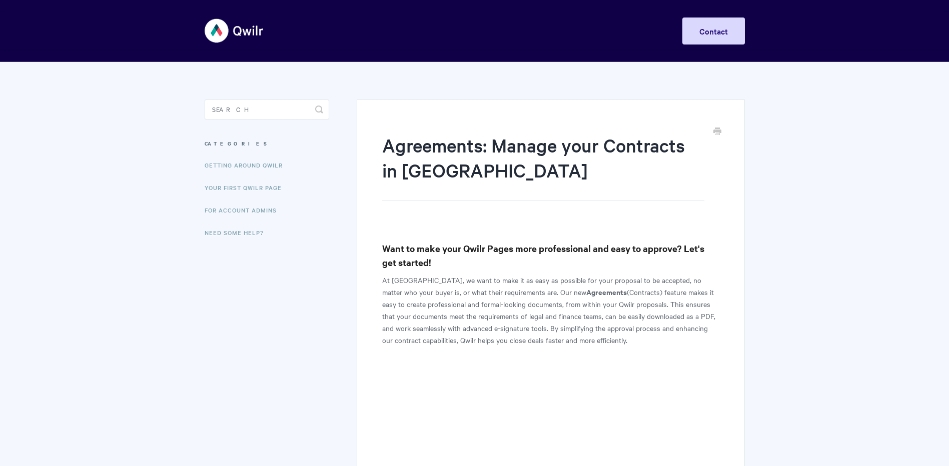  I want to click on h3: Want to make your Qwilr Pages more professional and easy to approve? Let's get started!, so click(550, 256).